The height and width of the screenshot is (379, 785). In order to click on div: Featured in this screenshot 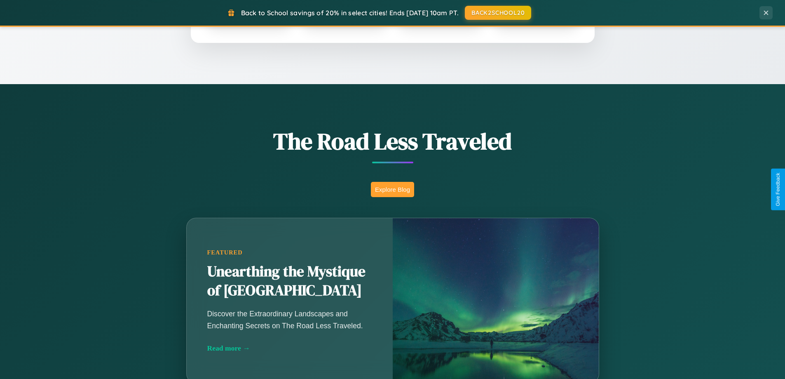, I will do `click(290, 252)`.